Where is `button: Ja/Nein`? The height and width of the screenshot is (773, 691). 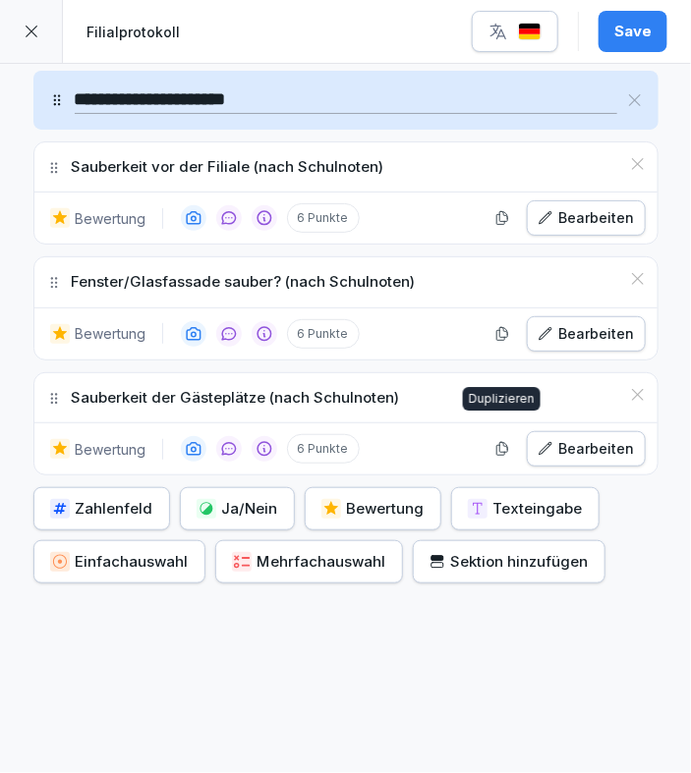
button: Ja/Nein is located at coordinates (237, 509).